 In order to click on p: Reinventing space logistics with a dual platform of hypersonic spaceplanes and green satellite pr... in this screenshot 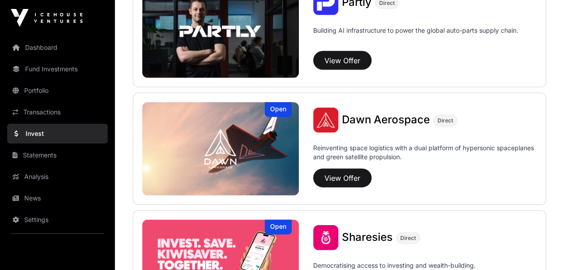, I will do `click(425, 154)`.